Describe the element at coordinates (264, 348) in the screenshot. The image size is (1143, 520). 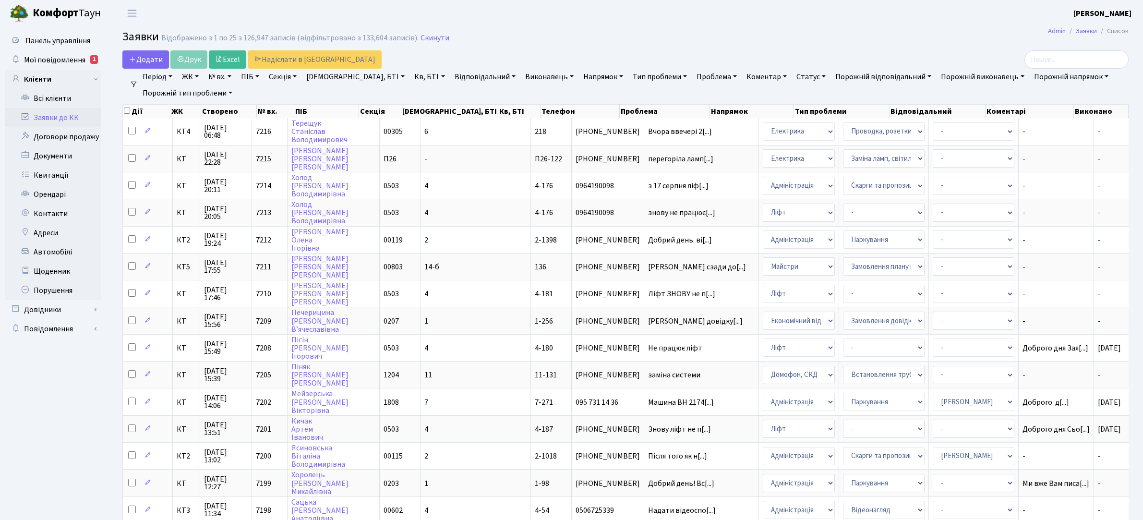
I see `span: 7208` at that location.